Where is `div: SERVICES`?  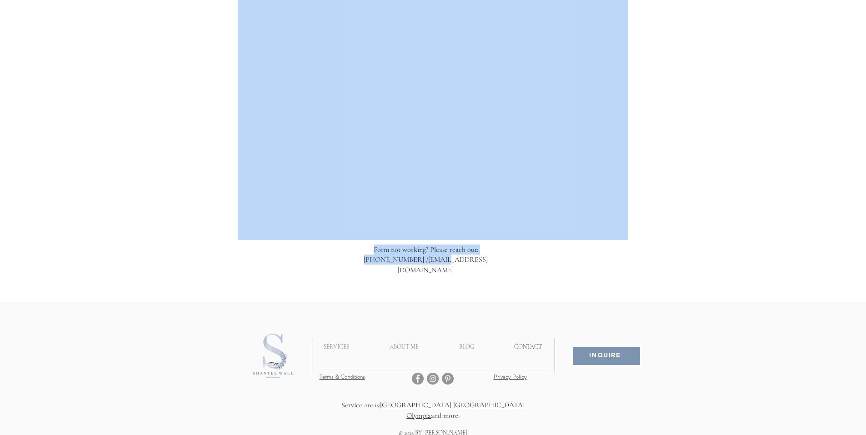 div: SERVICES is located at coordinates (337, 347).